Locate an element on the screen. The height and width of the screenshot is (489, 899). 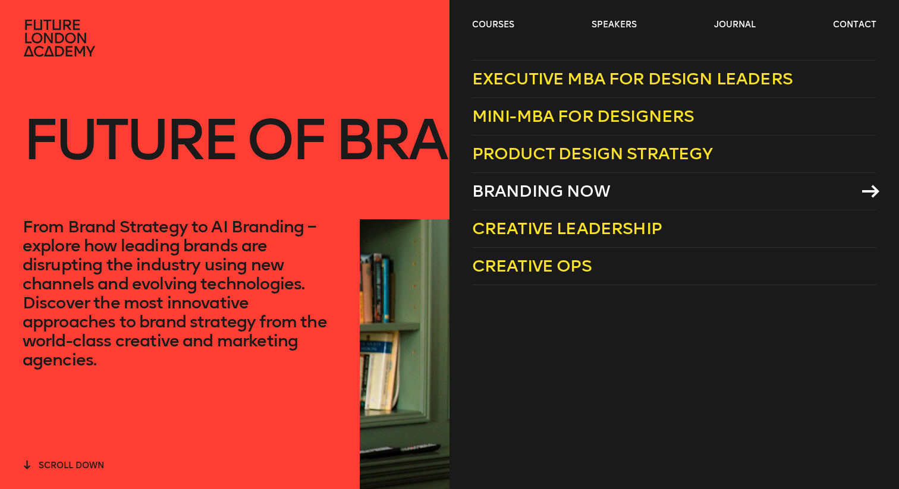
a: contact is located at coordinates (855, 25).